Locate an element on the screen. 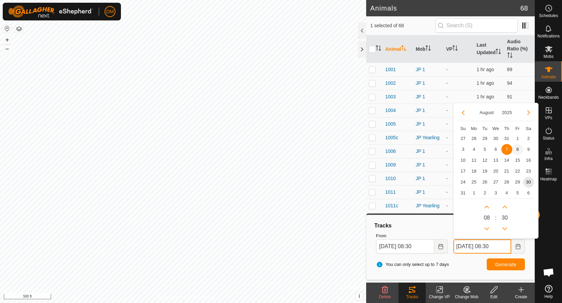  span: 1010 is located at coordinates (391, 179).